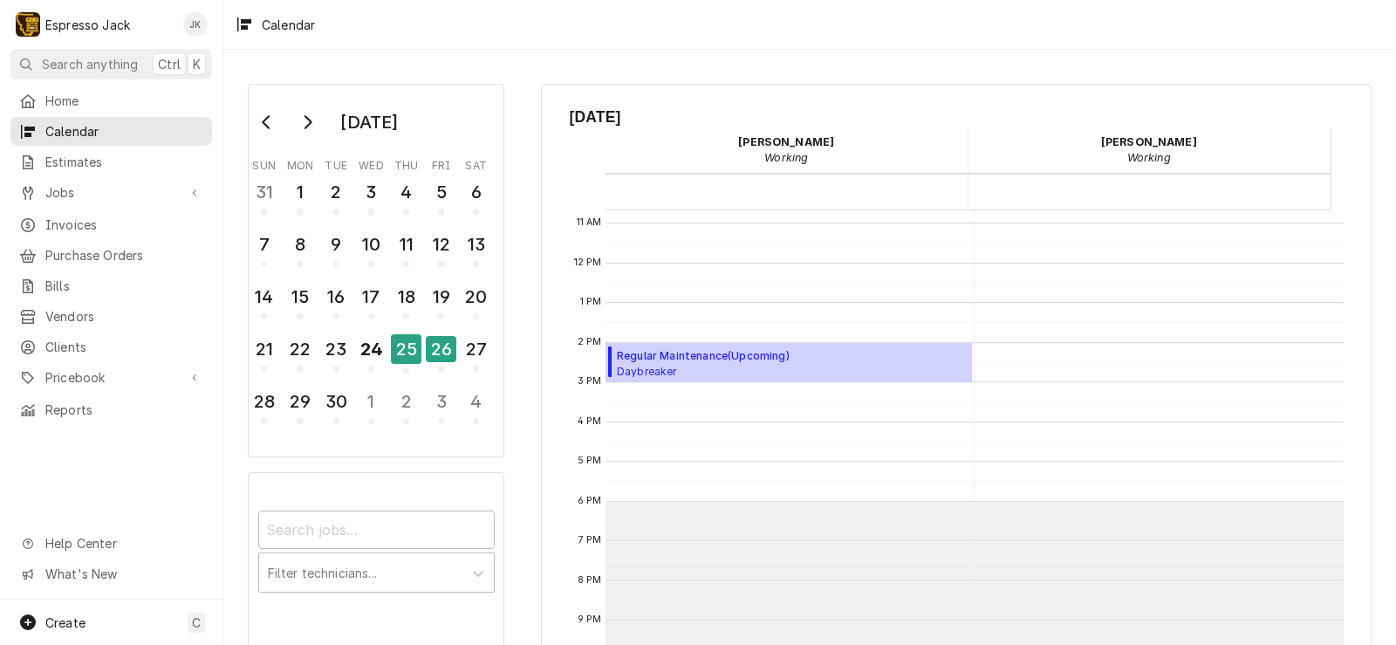  Describe the element at coordinates (299, 244) in the screenshot. I see `div: 8` at that location.